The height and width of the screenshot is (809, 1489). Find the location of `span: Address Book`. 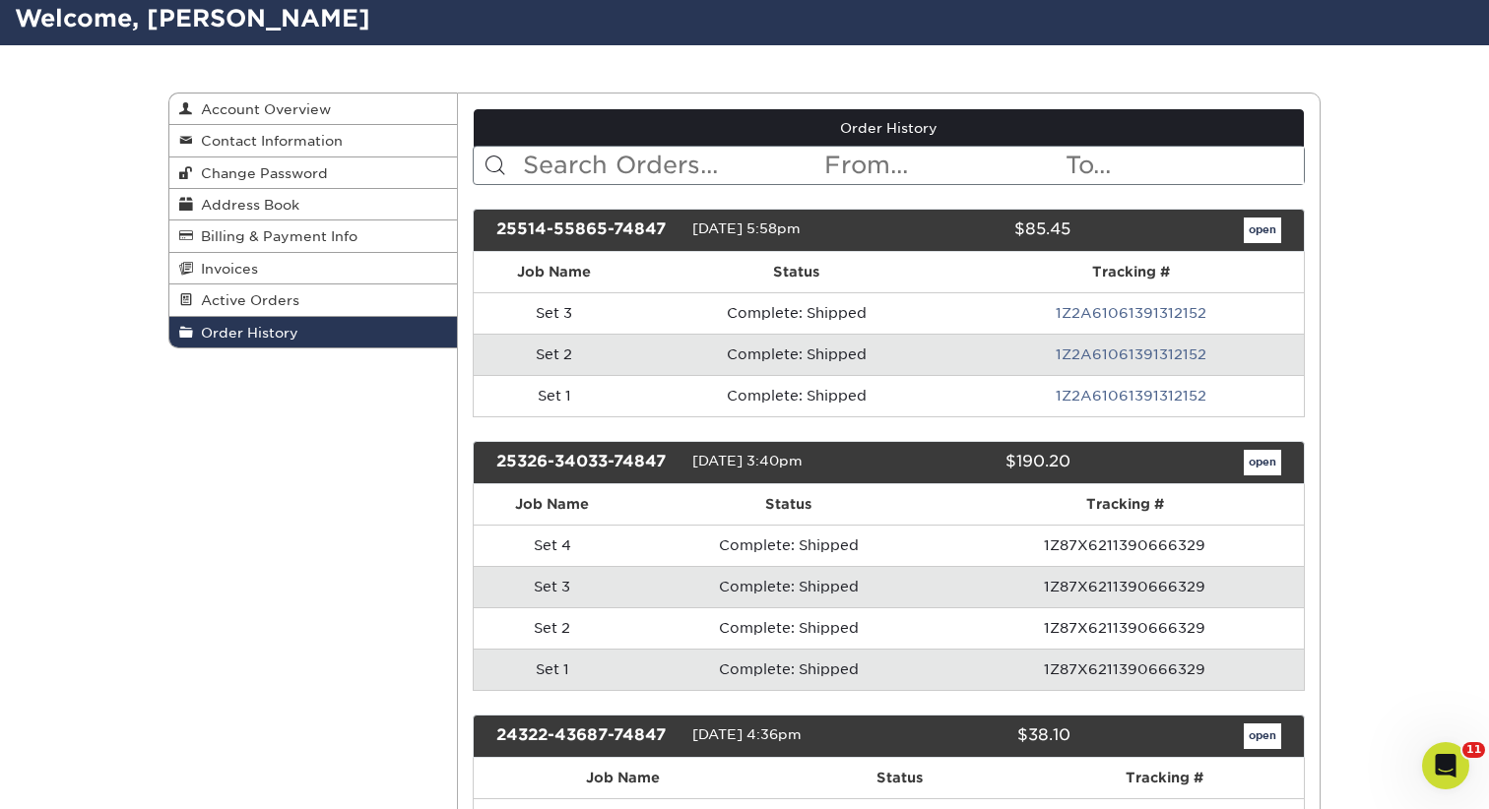

span: Address Book is located at coordinates (246, 205).